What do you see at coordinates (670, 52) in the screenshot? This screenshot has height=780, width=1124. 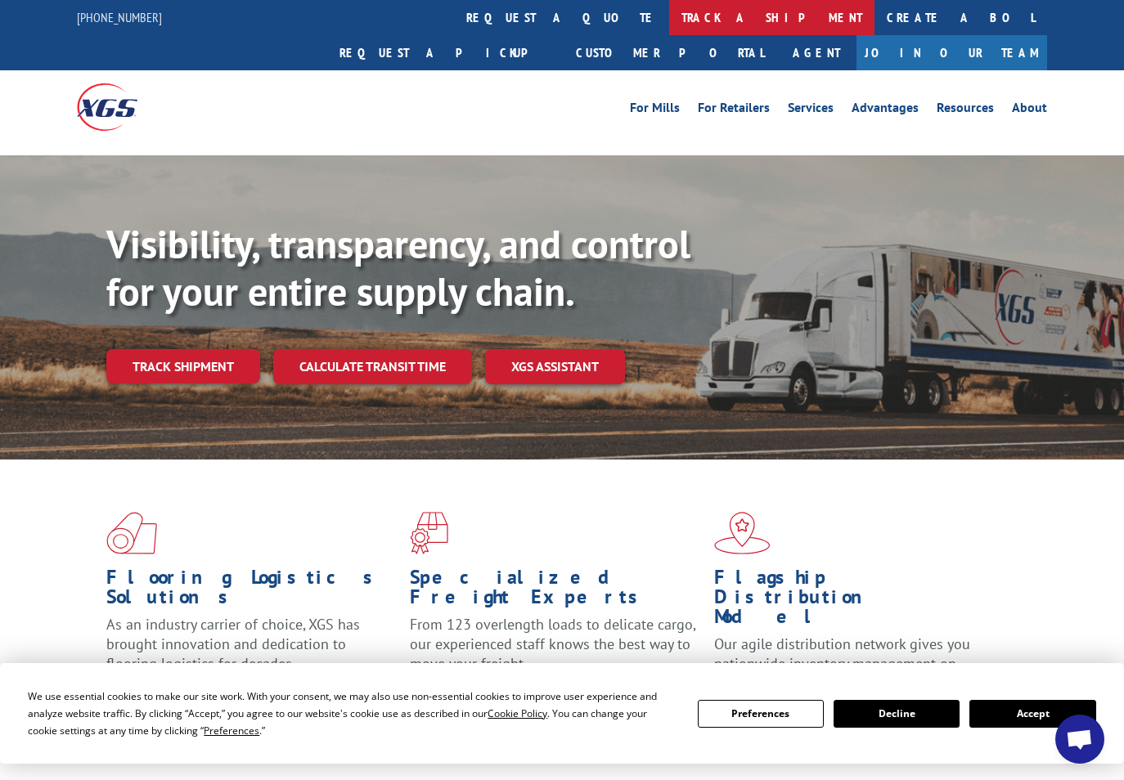 I see `a: Customer Portal` at bounding box center [670, 52].